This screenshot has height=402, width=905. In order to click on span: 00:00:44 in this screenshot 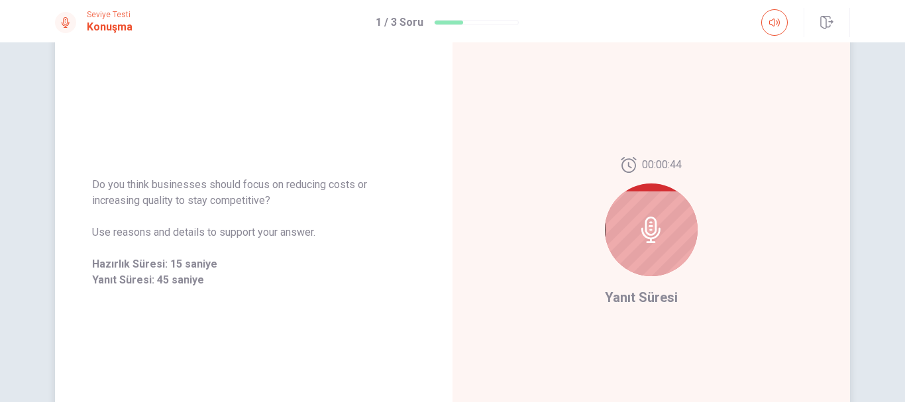, I will do `click(662, 165)`.